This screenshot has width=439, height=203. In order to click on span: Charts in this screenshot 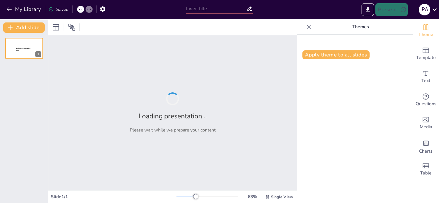, I will do `click(425, 152)`.